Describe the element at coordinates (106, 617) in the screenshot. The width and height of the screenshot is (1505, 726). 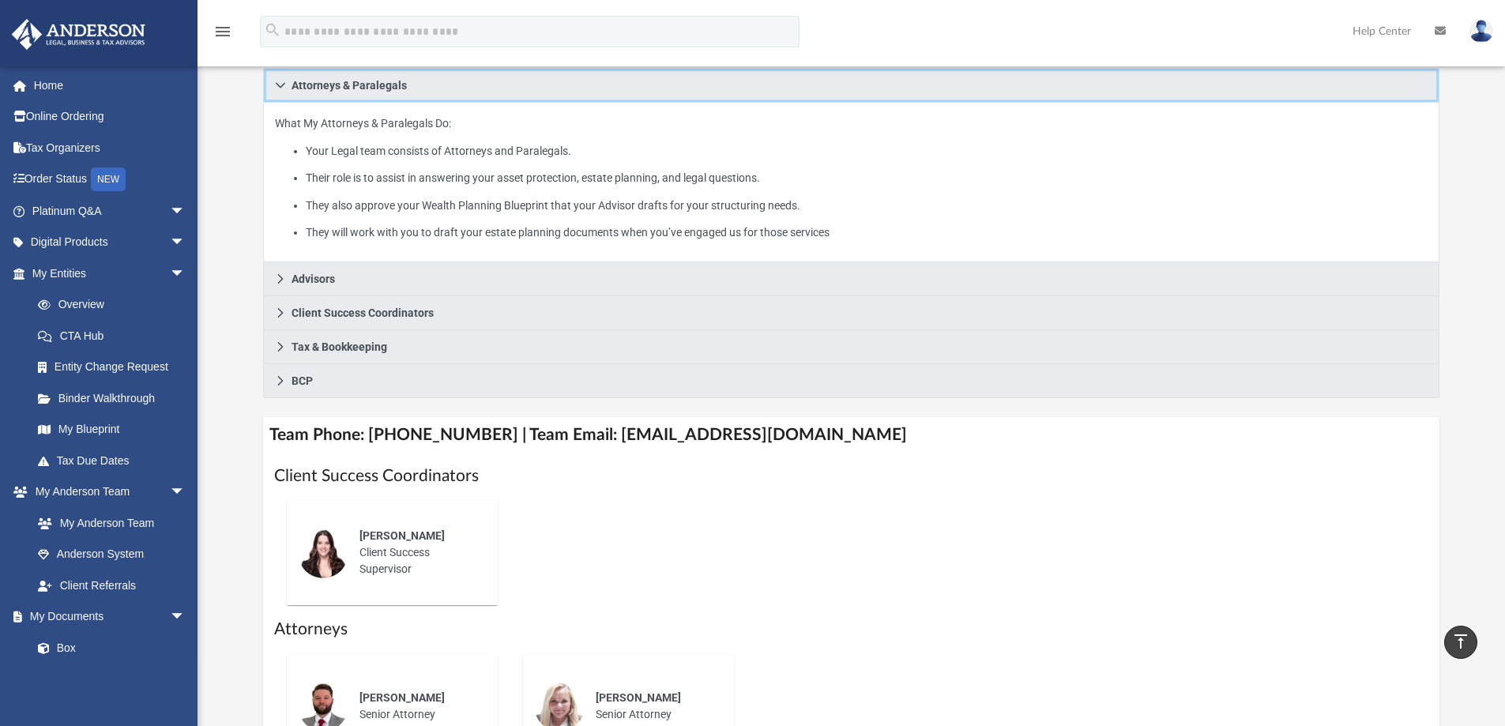
I see `a: My Documentsarrow_drop_down` at that location.